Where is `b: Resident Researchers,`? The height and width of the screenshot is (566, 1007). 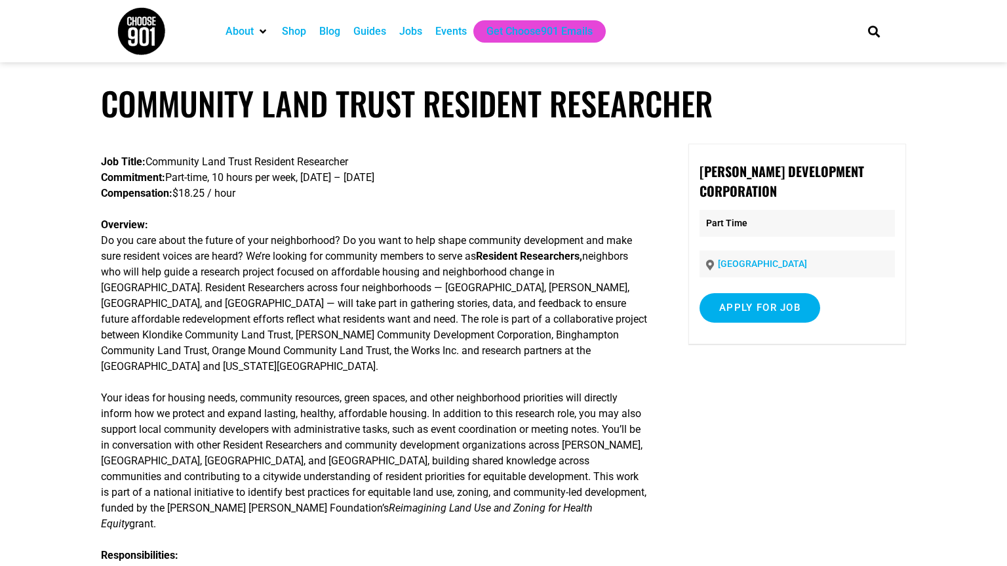 b: Resident Researchers, is located at coordinates (529, 256).